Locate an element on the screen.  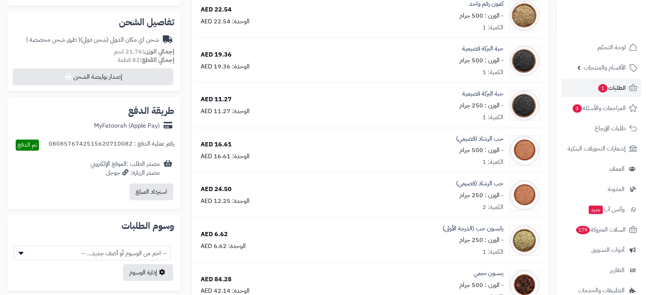
h2: طريقة الدفع is located at coordinates (151, 111).